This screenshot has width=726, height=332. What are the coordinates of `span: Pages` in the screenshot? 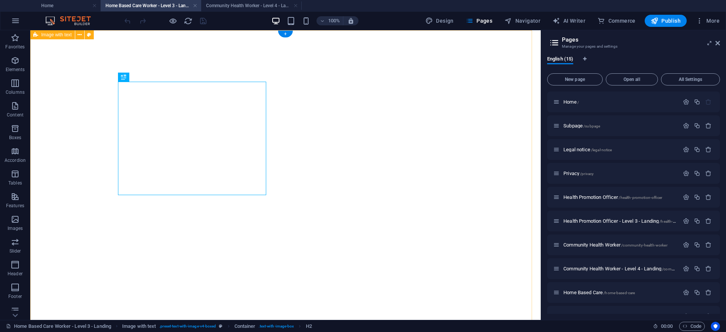 It's located at (479, 21).